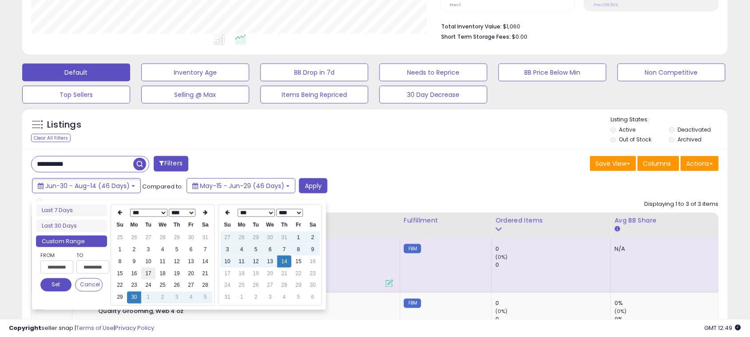 Image resolution: width=750 pixels, height=337 pixels. Describe the element at coordinates (195, 72) in the screenshot. I see `button: Inventory Age` at that location.